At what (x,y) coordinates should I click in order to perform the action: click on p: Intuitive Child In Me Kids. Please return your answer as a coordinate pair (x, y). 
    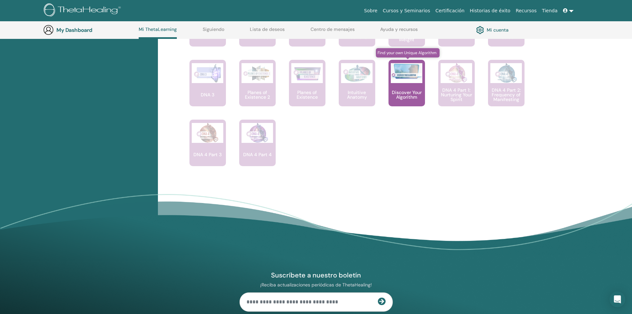
    Looking at the image, I should click on (258, 35).